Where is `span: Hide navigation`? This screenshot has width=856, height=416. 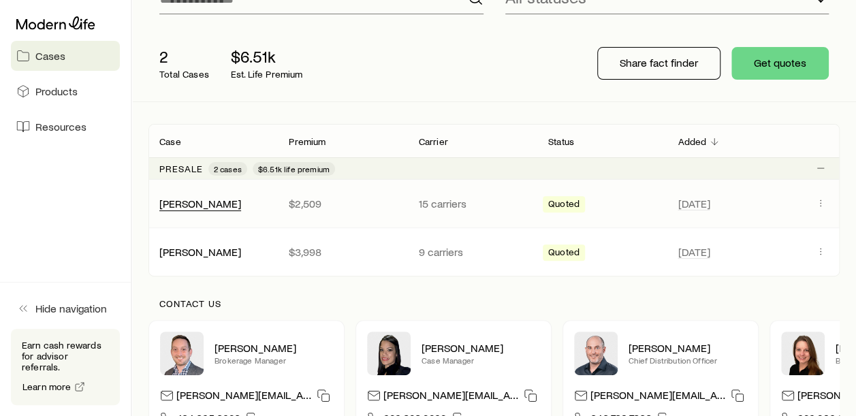
span: Hide navigation is located at coordinates (71, 309).